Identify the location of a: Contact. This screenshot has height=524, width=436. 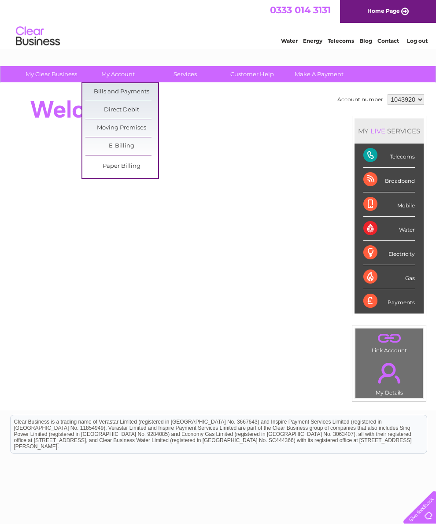
(388, 40).